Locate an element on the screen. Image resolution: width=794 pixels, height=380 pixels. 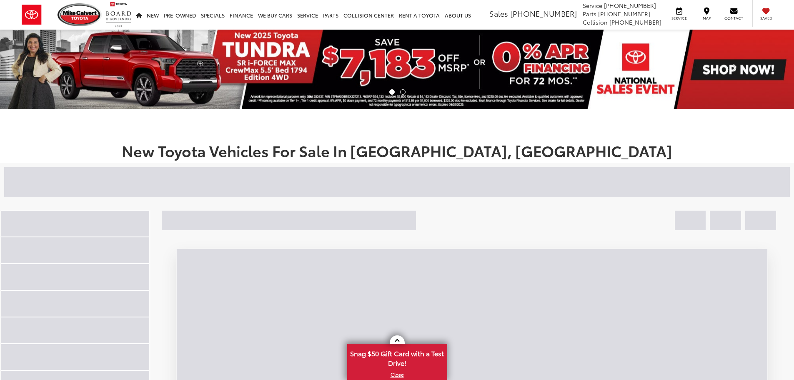
img: Mike Calvert Toyota is located at coordinates (80, 15).